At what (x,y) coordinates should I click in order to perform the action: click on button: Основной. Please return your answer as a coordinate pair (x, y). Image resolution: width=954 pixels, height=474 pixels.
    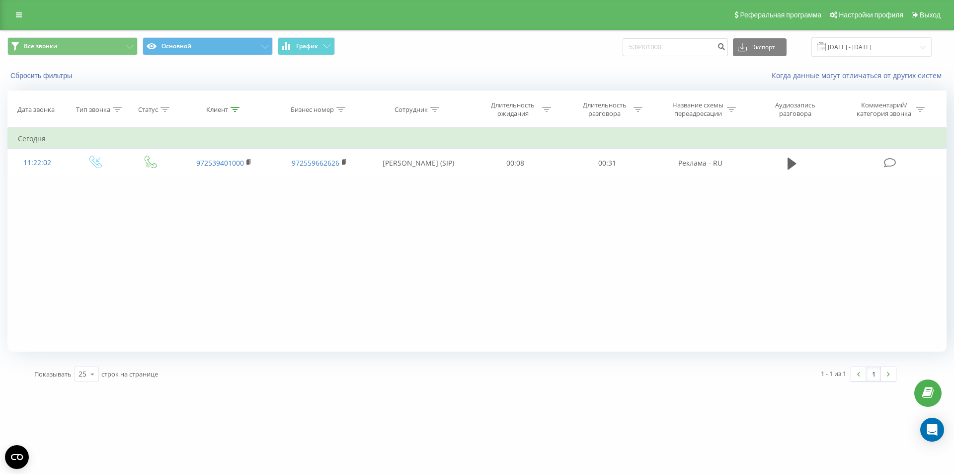
    Looking at the image, I should click on (208, 46).